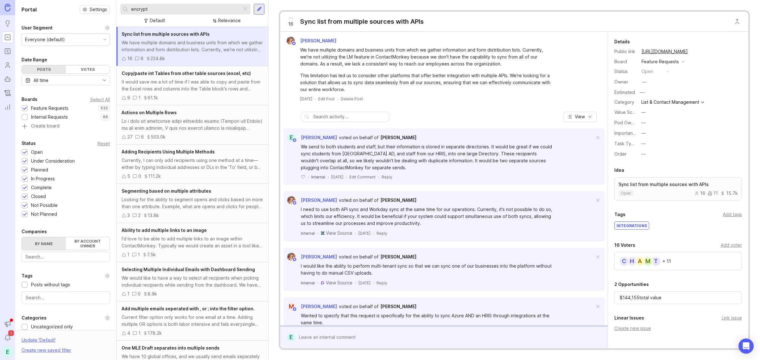 This screenshot has height=360, width=760. Describe the element at coordinates (44, 214) in the screenshot. I see `div: Not Planned` at that location.